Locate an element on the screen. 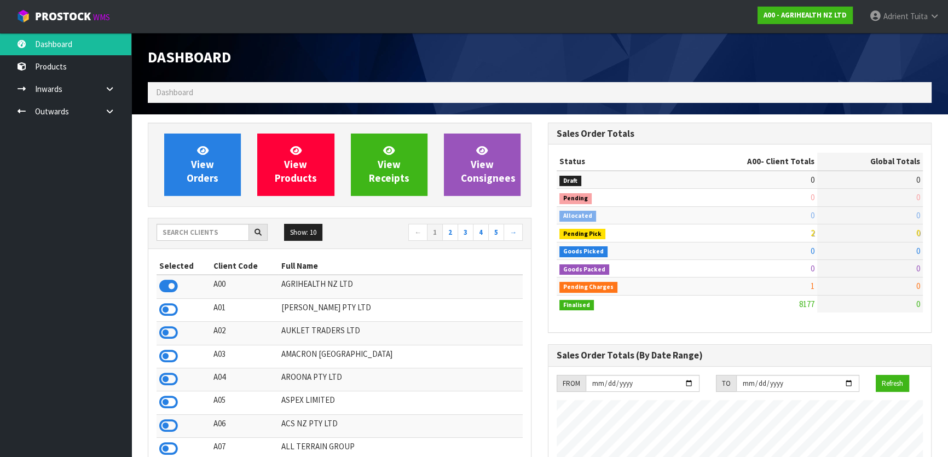 Image resolution: width=948 pixels, height=457 pixels. a: 2 is located at coordinates (450, 233).